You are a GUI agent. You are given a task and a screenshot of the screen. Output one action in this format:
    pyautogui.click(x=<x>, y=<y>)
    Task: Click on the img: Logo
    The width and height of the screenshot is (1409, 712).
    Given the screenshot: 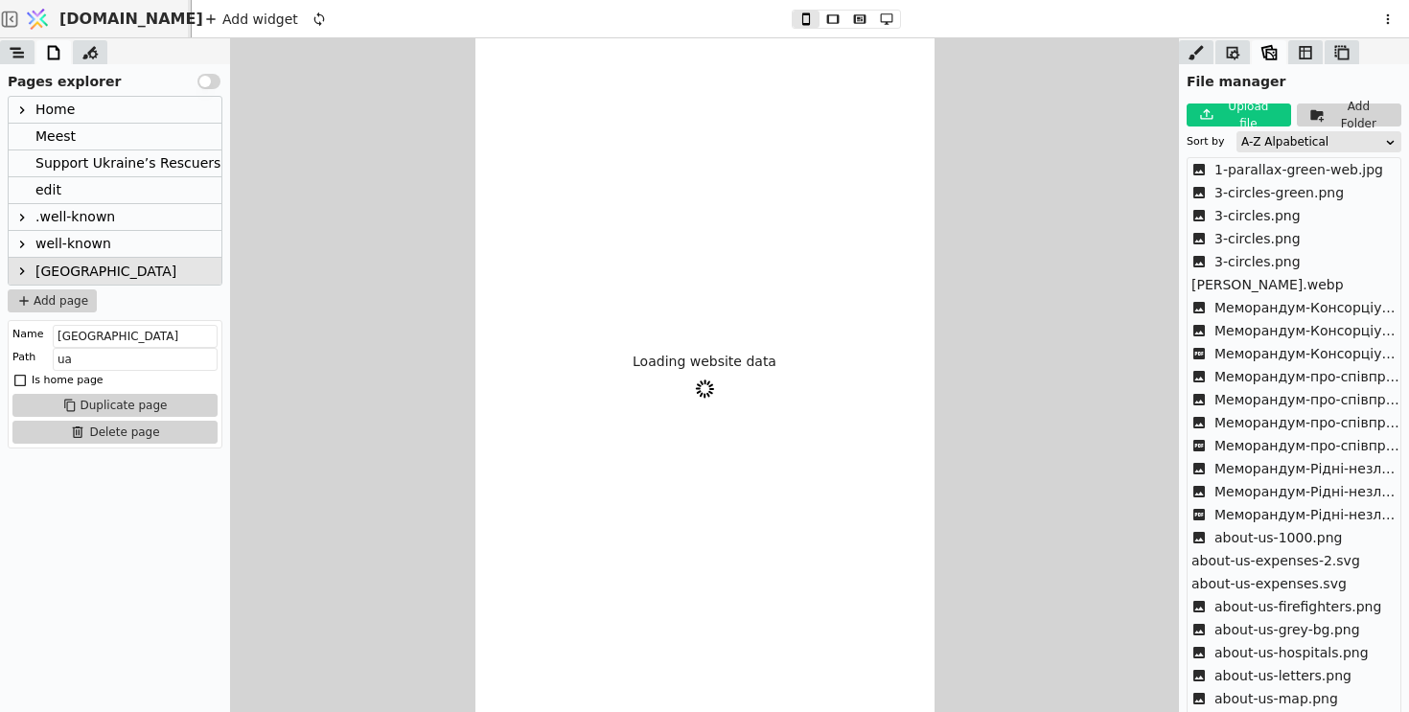 What is the action you would take?
    pyautogui.click(x=37, y=19)
    